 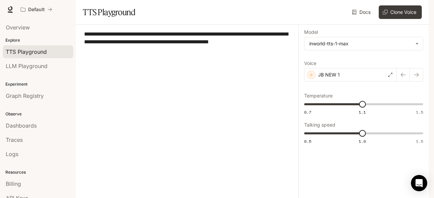 I want to click on p: Temperature, so click(x=318, y=96).